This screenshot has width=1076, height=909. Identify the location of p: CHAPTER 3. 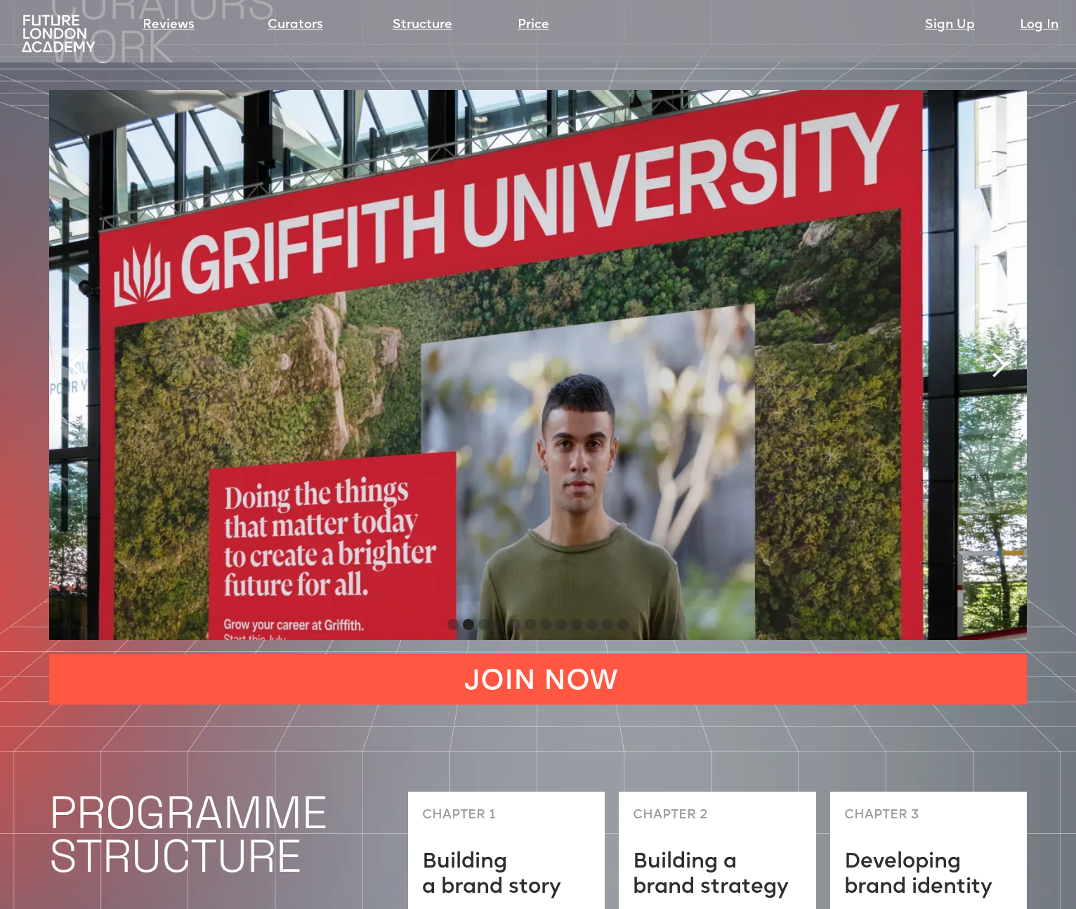
(882, 816).